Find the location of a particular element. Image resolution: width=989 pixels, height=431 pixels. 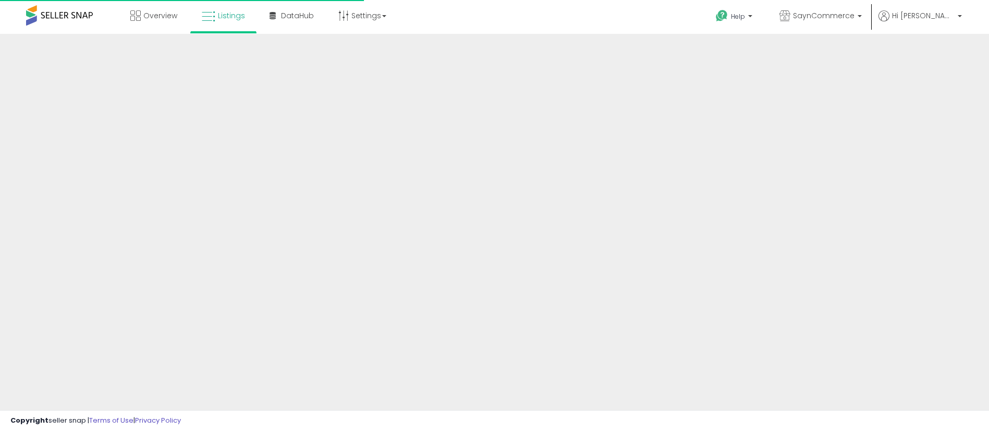

span: SaynCommerce is located at coordinates (824, 16).